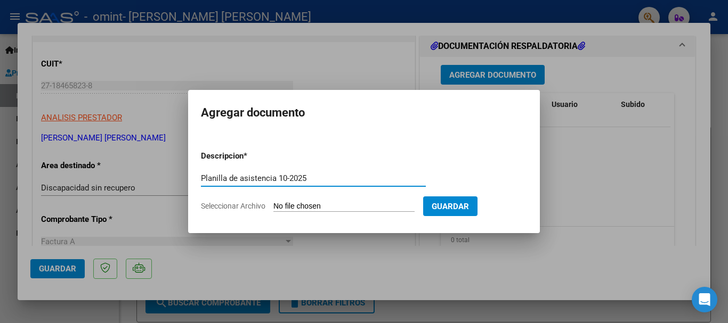  What do you see at coordinates (450, 206) in the screenshot?
I see `button: Guardar` at bounding box center [450, 206].